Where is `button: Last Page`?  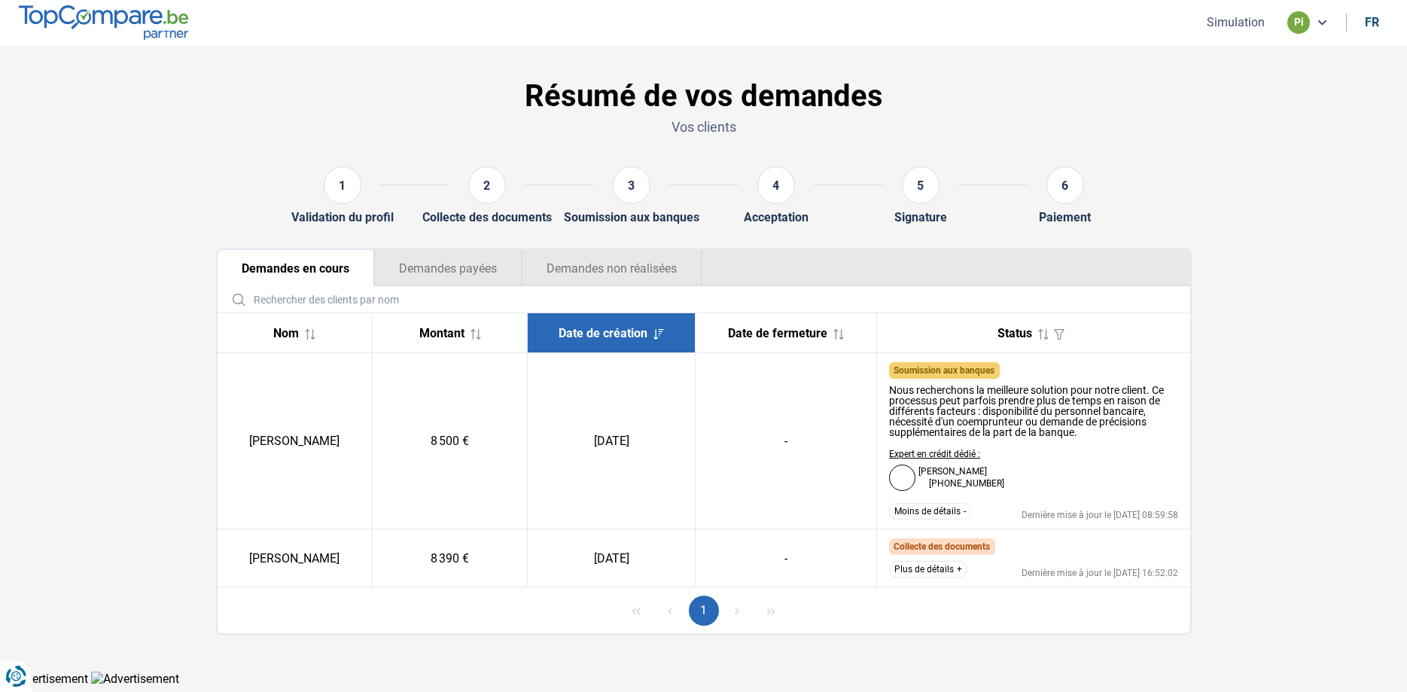 button: Last Page is located at coordinates (771, 611).